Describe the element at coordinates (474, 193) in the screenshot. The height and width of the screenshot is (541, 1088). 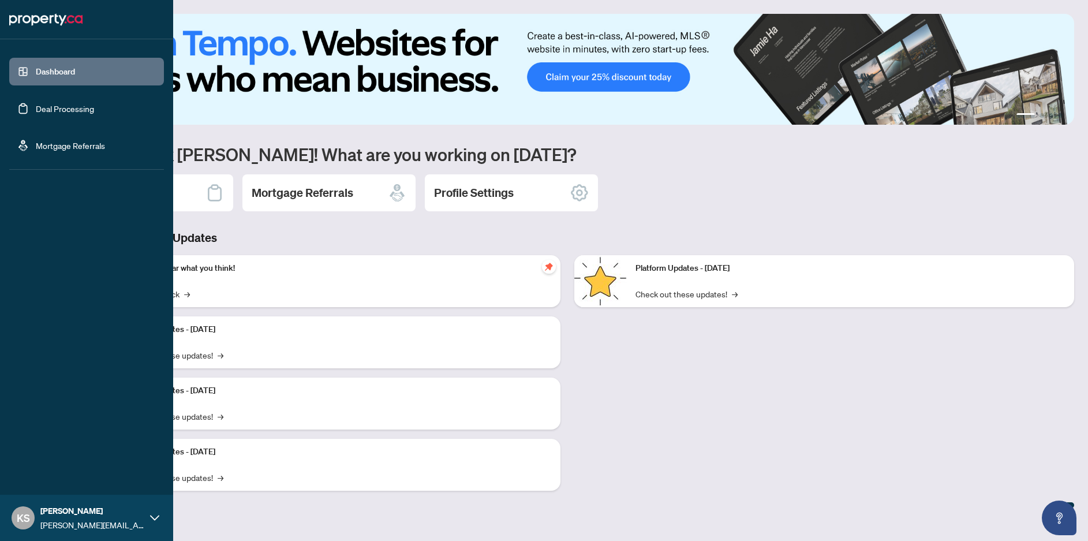
I see `h2: Profile Settings` at that location.